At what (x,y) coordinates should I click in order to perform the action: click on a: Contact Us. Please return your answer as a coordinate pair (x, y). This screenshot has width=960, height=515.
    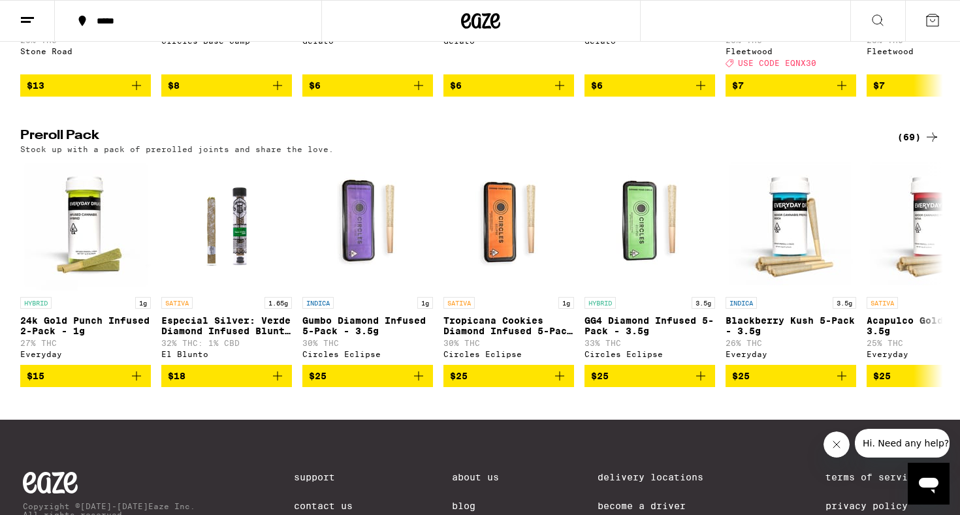
    Looking at the image, I should click on (323, 506).